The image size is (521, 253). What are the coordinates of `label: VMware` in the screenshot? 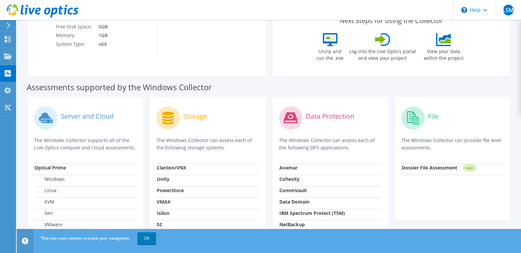 It's located at (48, 225).